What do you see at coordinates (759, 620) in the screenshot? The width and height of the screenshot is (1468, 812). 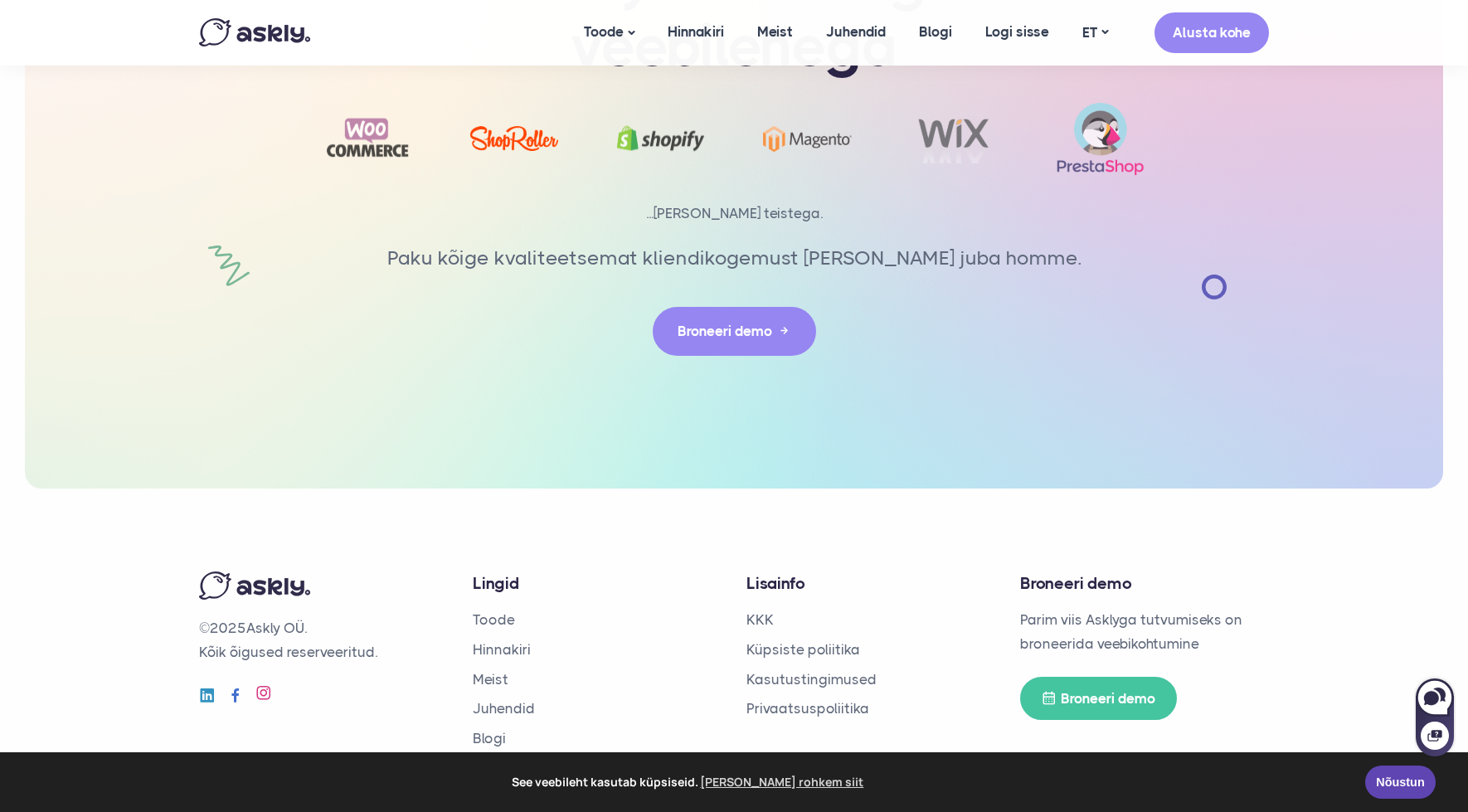 I see `a: KKK` at bounding box center [759, 620].